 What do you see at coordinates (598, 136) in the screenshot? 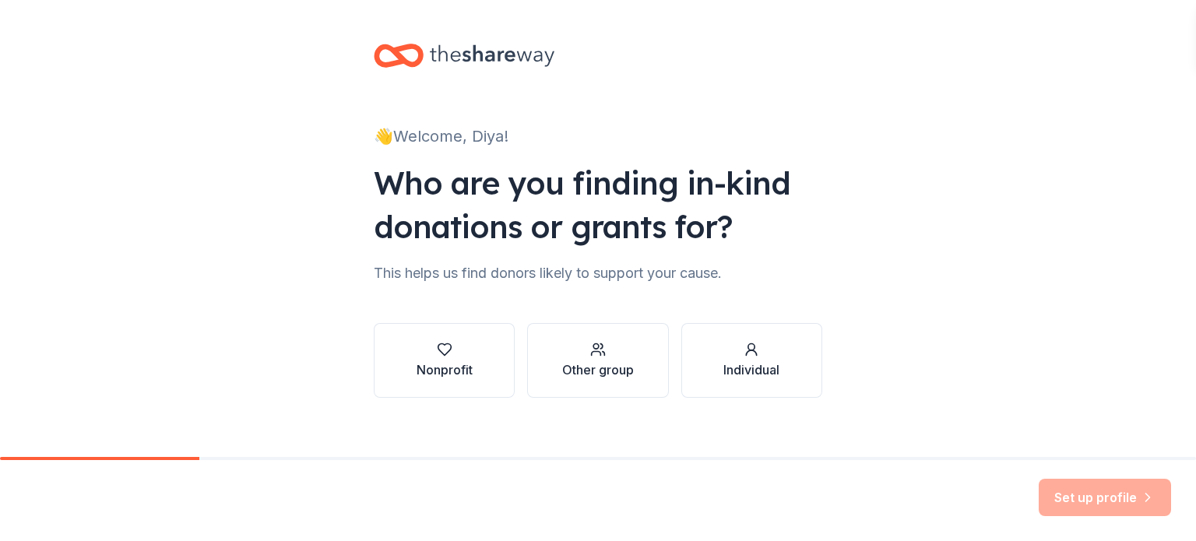
I see `div: 👋 Welcome, Diya!` at bounding box center [598, 136].